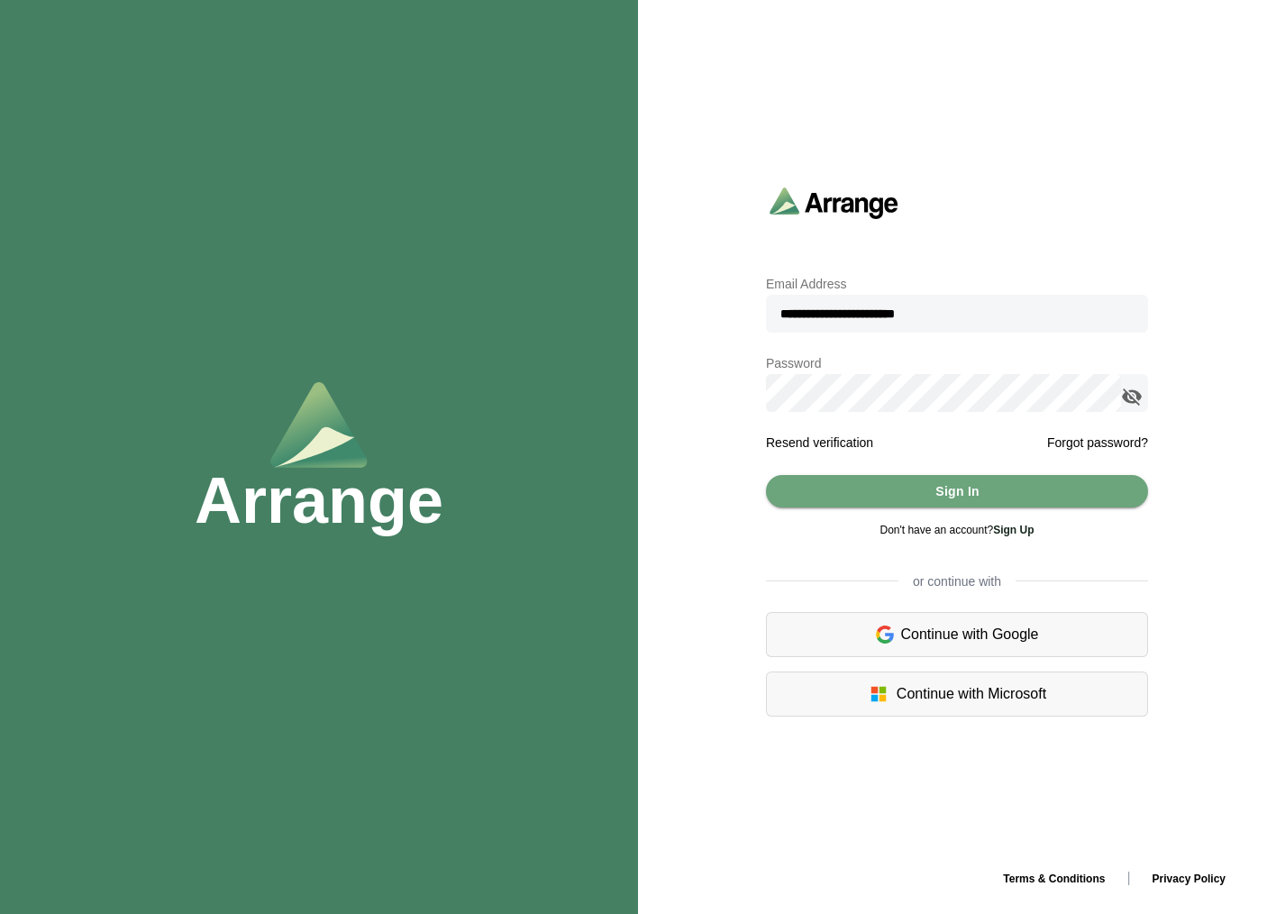 The width and height of the screenshot is (1276, 914). I want to click on p: Email Address, so click(957, 284).